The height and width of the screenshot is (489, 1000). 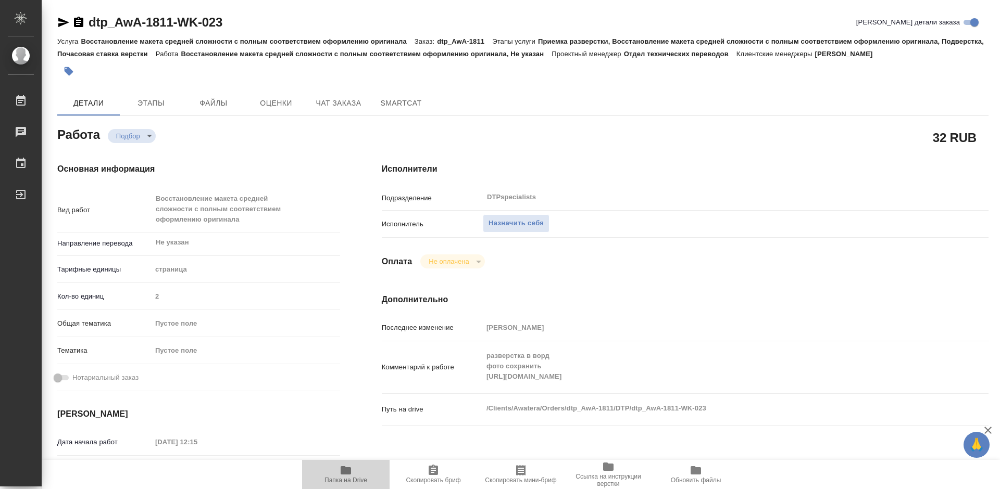 What do you see at coordinates (64, 22) in the screenshot?
I see `button: Скопировать ссылку для ЯМессенджера` at bounding box center [64, 22].